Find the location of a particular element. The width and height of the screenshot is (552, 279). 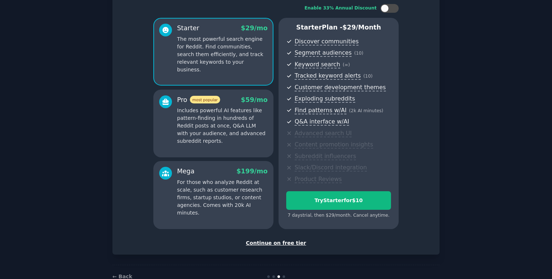

p: For those who analyze Reddit at scale, such as customer research firms, startup studios, or conte... is located at coordinates (222, 198).